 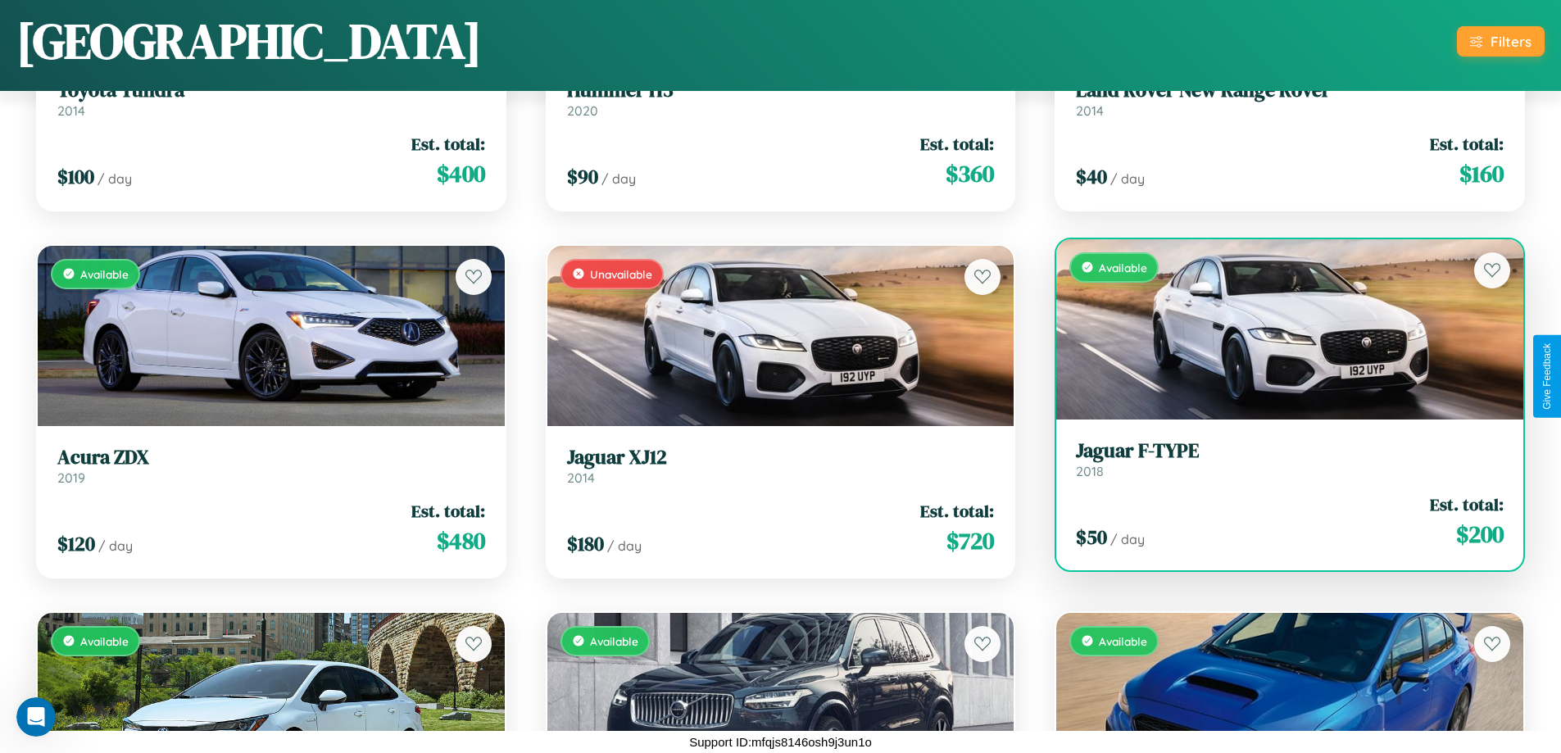 I want to click on a: Toyota Tundra2014, so click(x=271, y=98).